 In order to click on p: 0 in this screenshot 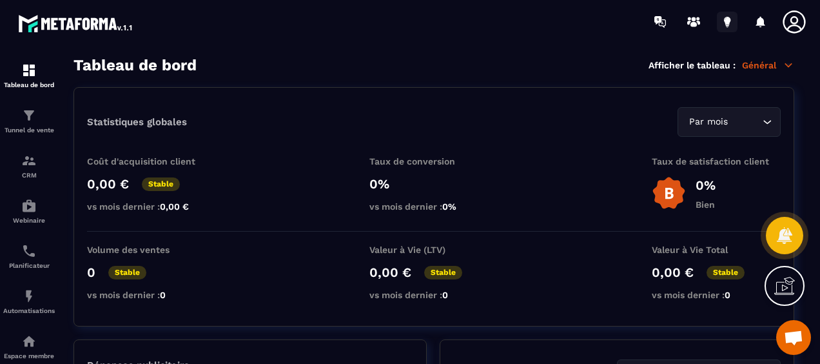, I will do `click(91, 272)`.